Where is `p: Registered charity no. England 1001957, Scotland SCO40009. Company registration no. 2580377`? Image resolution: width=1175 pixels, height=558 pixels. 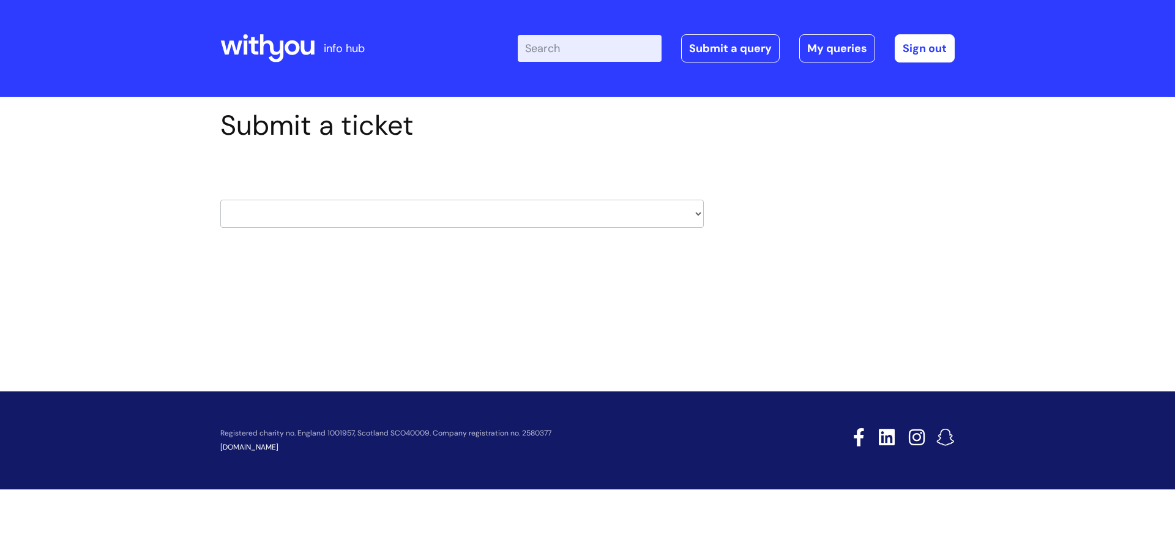
p: Registered charity no. England 1001957, Scotland SCO40009. Company registration no. 2580377 is located at coordinates (493, 433).